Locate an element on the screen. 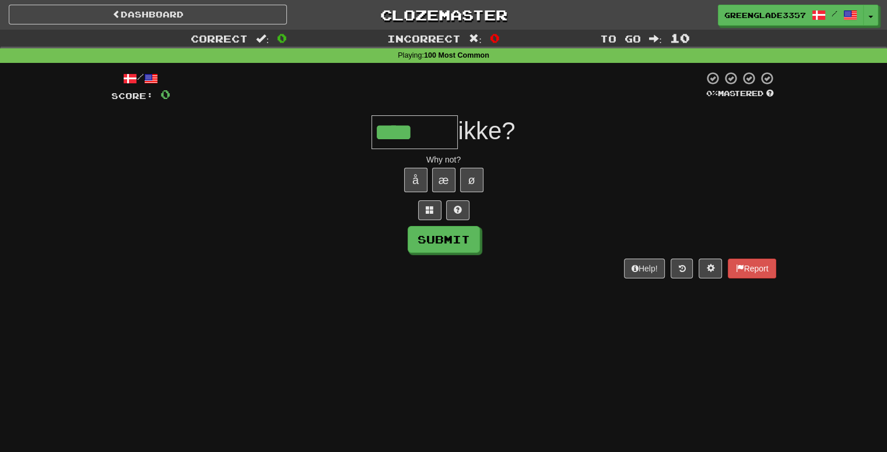 The width and height of the screenshot is (887, 452). button: Submit is located at coordinates (444, 240).